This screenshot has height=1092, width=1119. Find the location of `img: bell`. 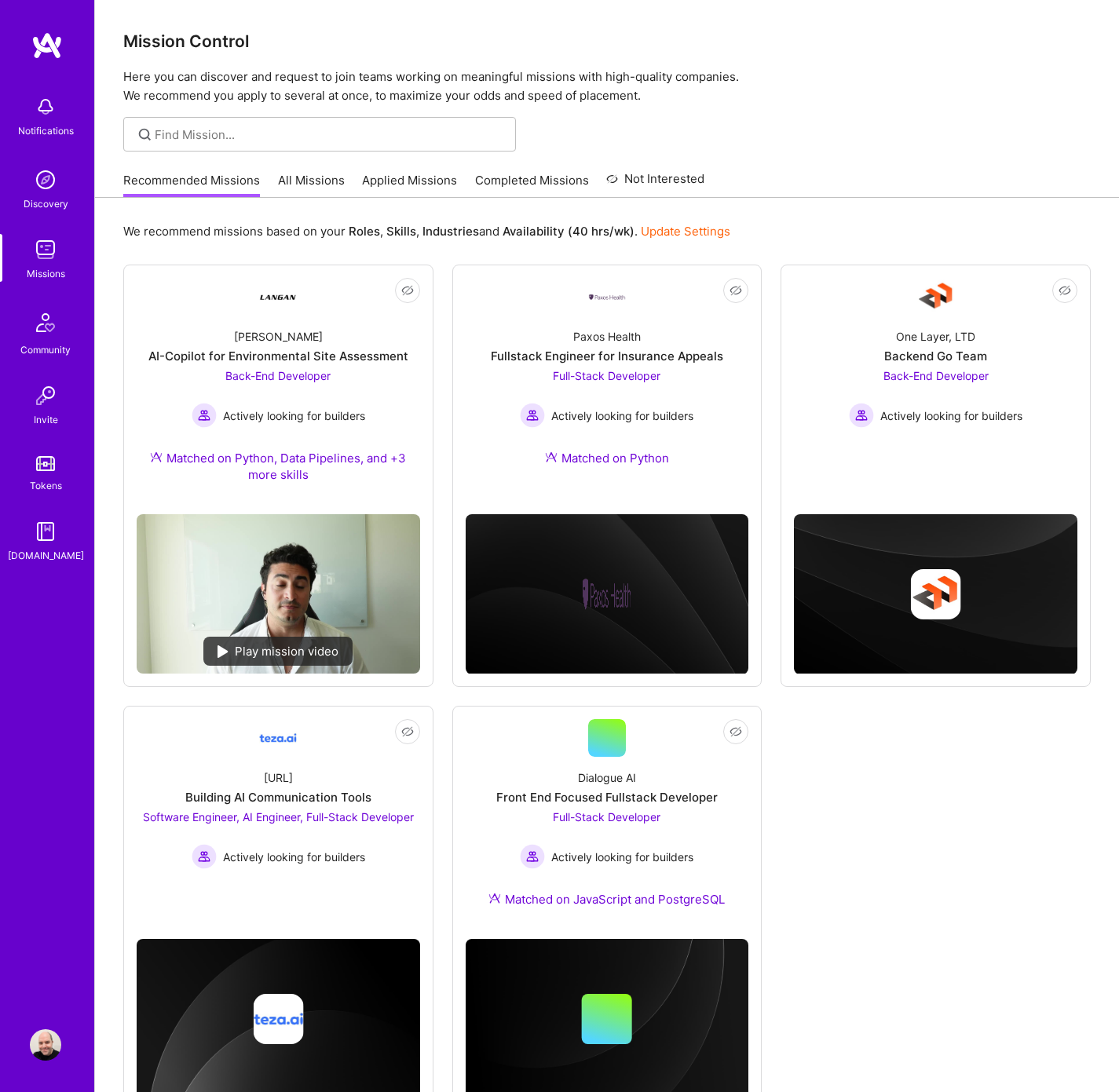

img: bell is located at coordinates (45, 106).